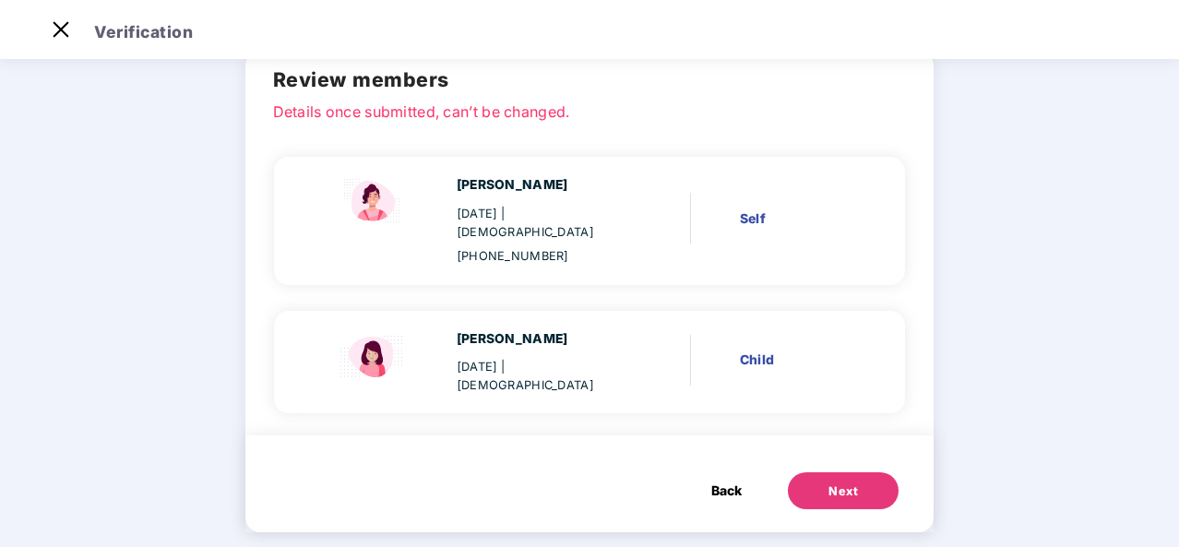 This screenshot has height=547, width=1179. Describe the element at coordinates (589, 109) in the screenshot. I see `p: Details once submitted, can’t be changed.` at that location.